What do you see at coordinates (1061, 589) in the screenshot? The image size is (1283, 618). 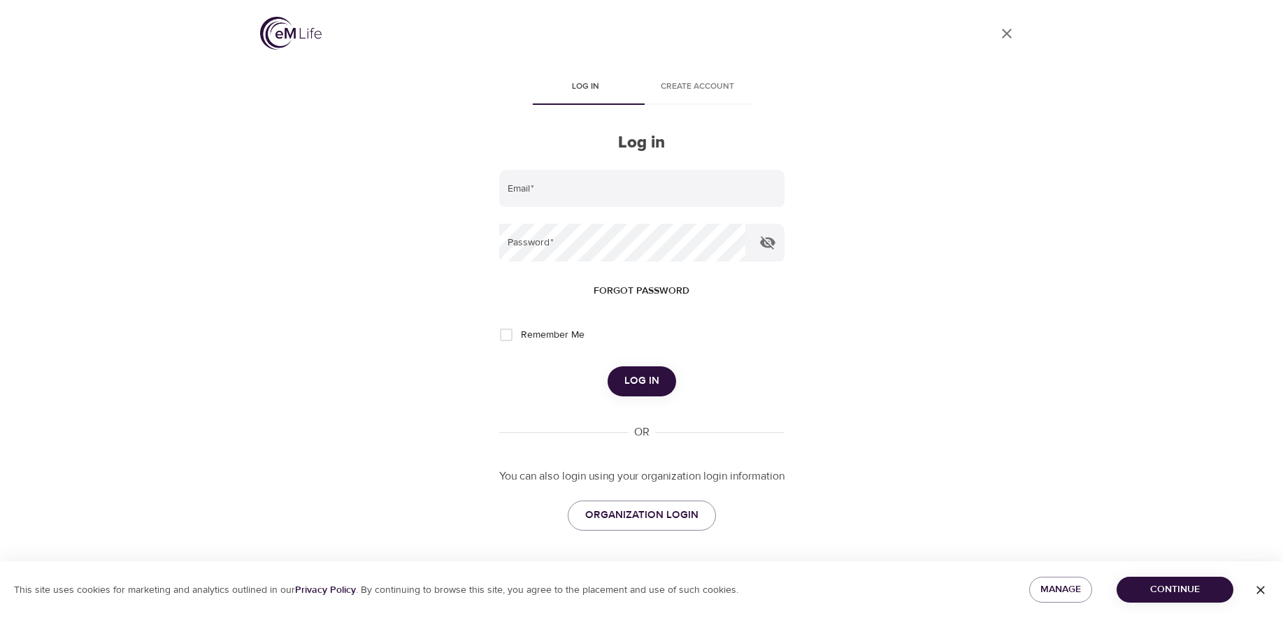 I see `span: Manage` at bounding box center [1061, 589].